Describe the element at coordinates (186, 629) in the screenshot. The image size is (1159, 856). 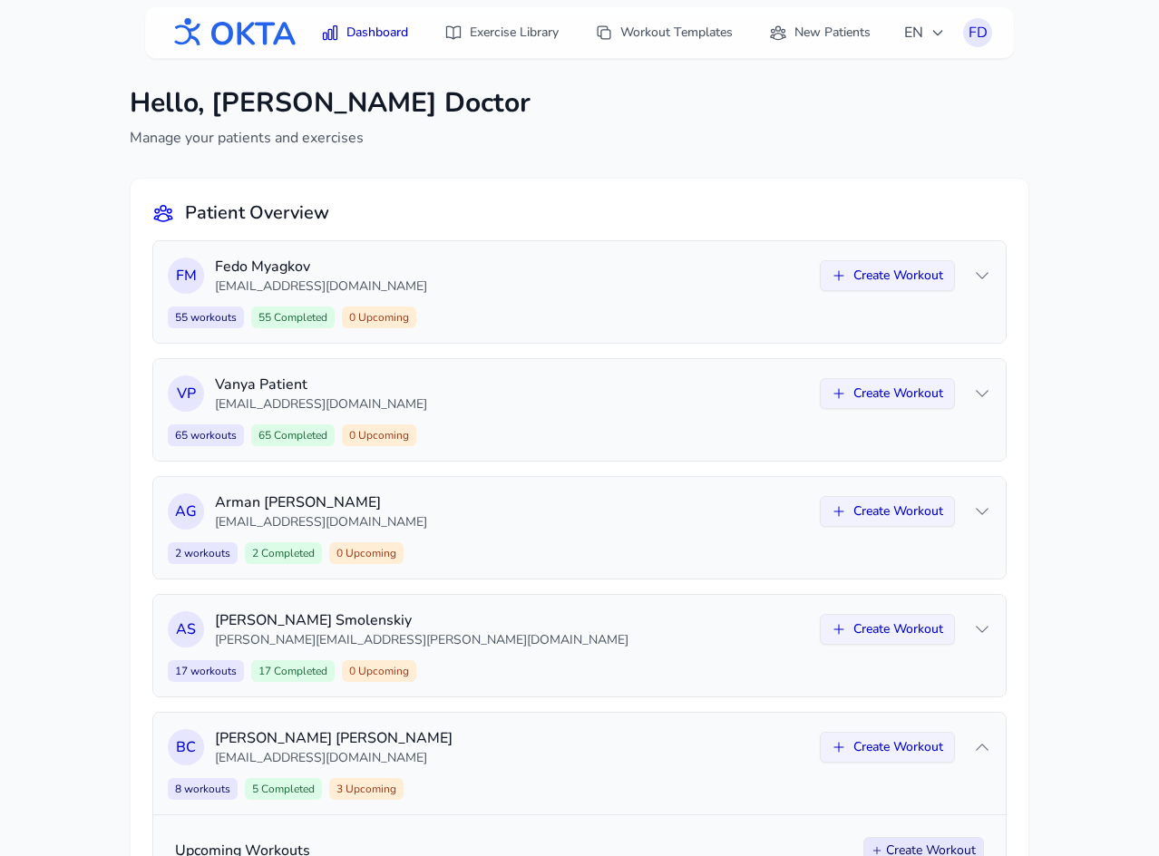
I see `span: A S` at that location.